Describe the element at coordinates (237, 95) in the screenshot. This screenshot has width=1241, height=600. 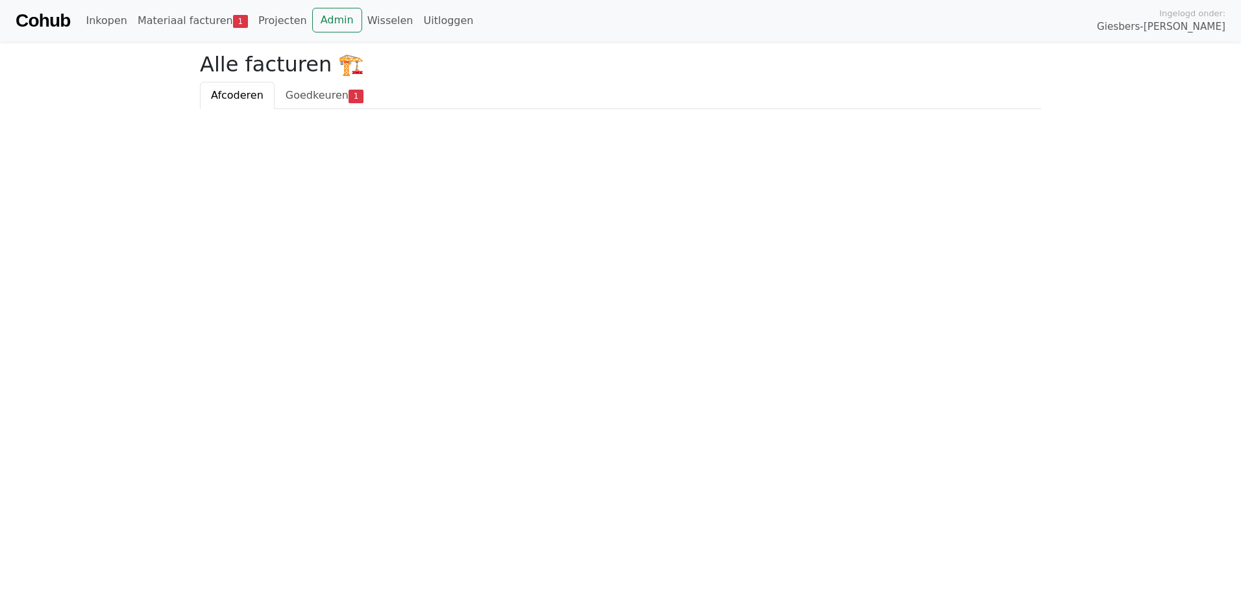
I see `span: Afcoderen` at that location.